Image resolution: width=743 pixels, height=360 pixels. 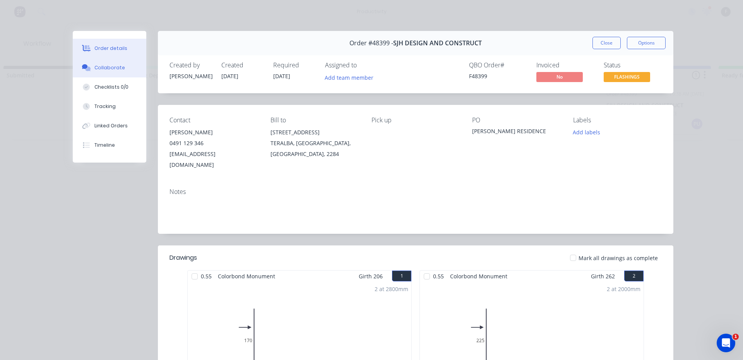 What do you see at coordinates (183, 258) in the screenshot?
I see `div: Drawings` at bounding box center [183, 258].